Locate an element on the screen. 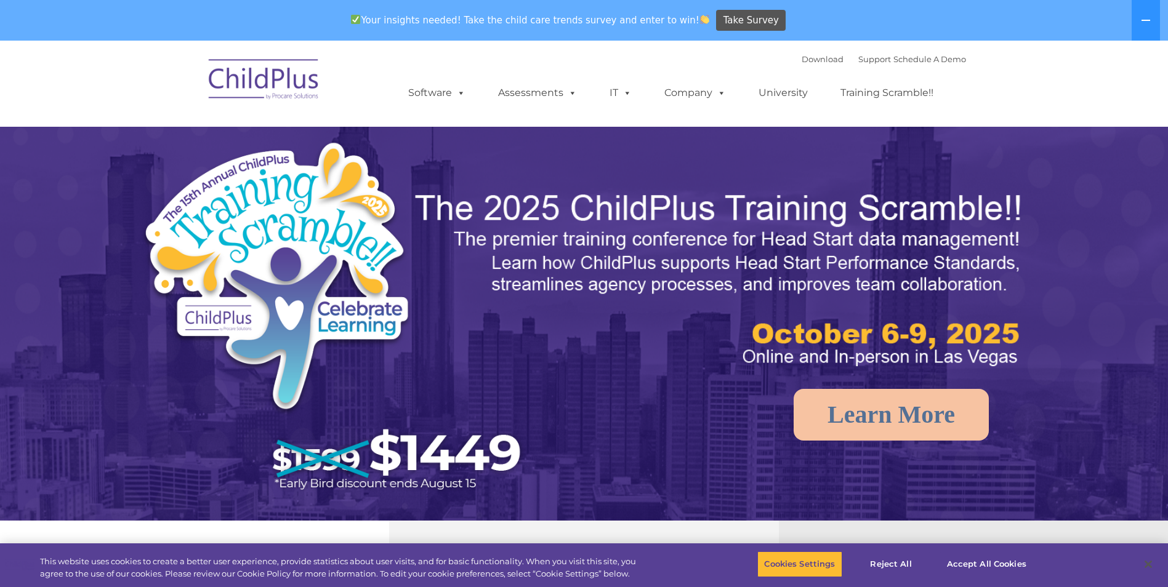  a: Training Scramble!! is located at coordinates (887, 93).